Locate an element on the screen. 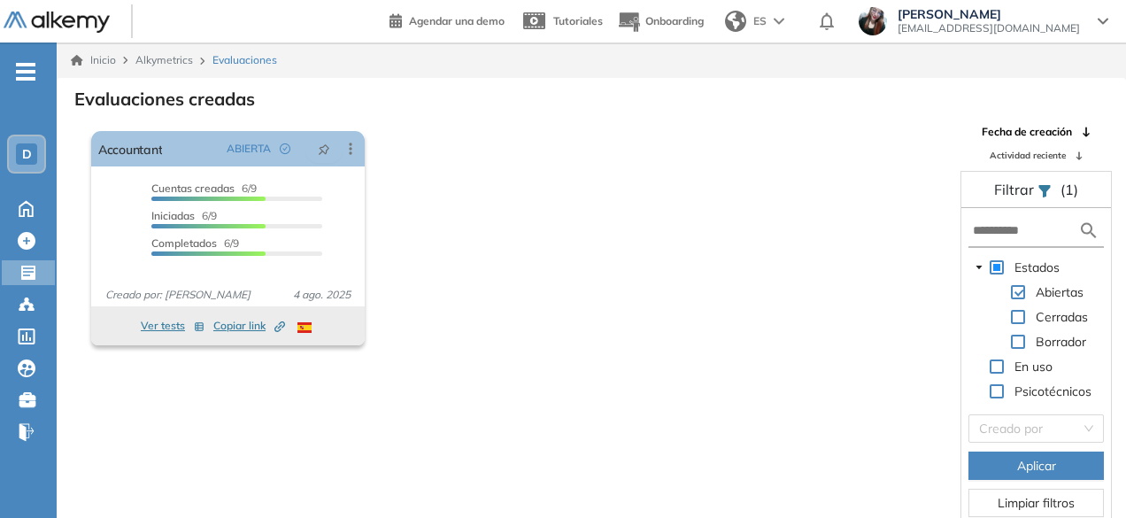 This screenshot has height=518, width=1126. h3: Evaluaciones creadas is located at coordinates (165, 99).